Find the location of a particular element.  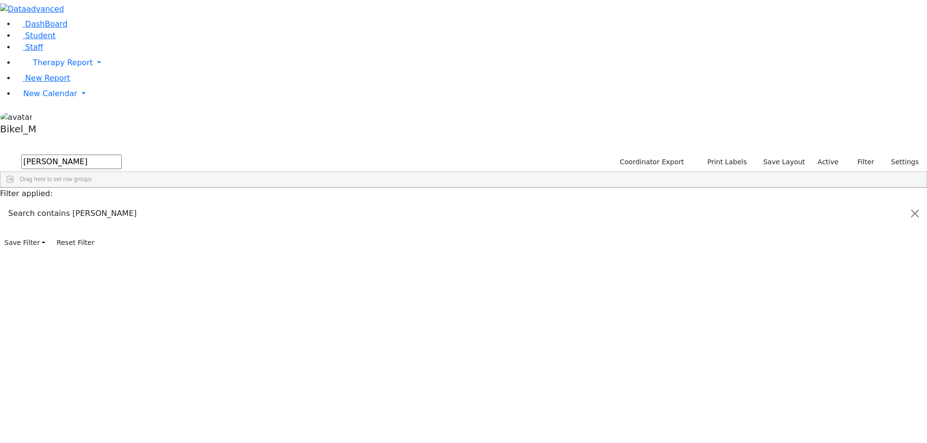

span: New Calendar is located at coordinates (50, 93).